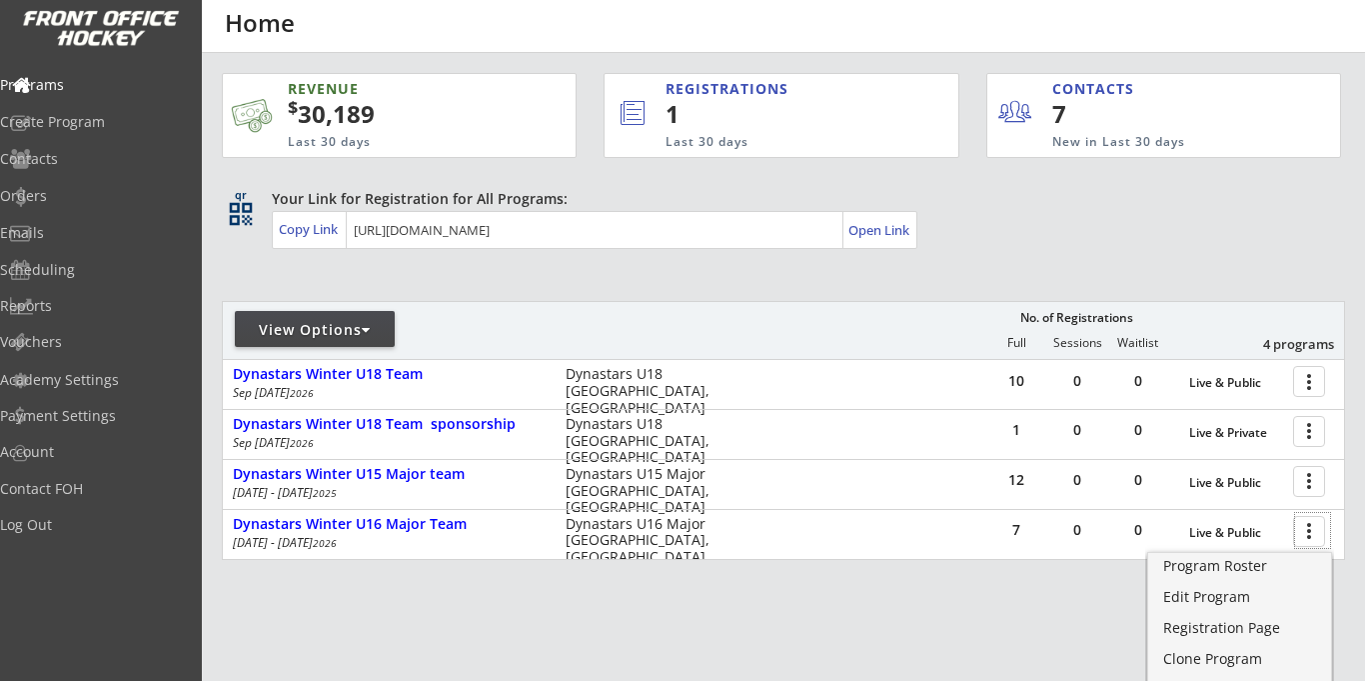 The height and width of the screenshot is (681, 1365). What do you see at coordinates (325, 493) in the screenshot?
I see `em: 2025` at bounding box center [325, 493].